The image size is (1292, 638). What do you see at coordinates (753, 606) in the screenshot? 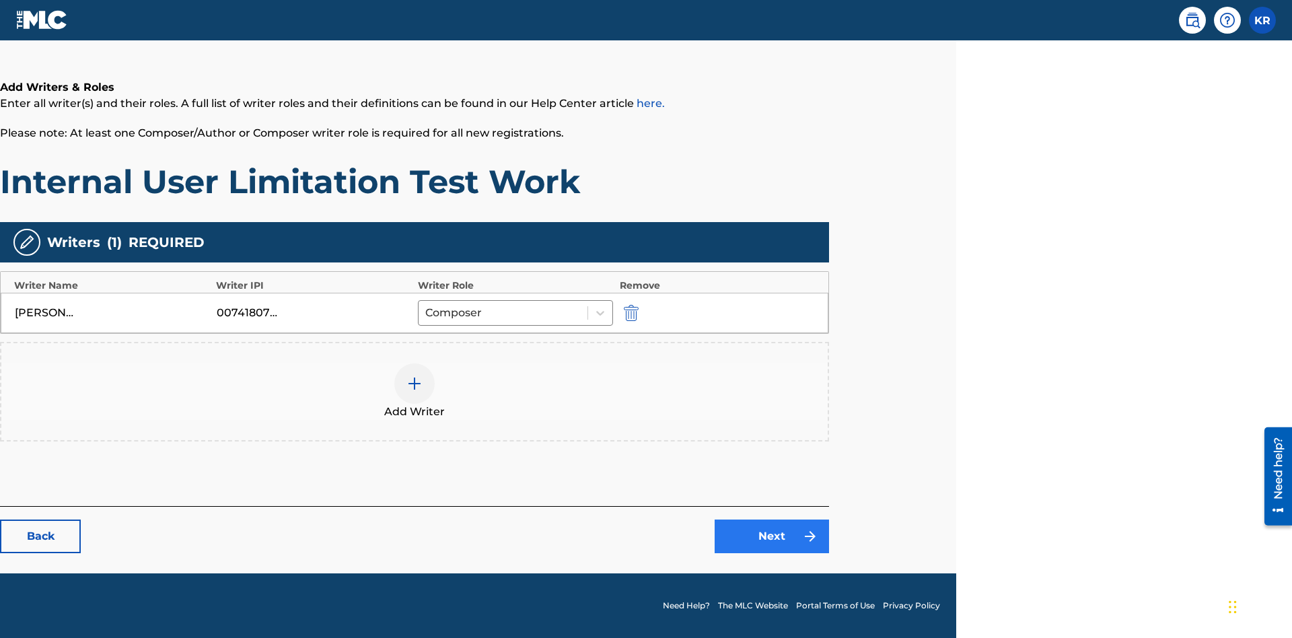
I see `a: The MLC Website` at bounding box center [753, 606].